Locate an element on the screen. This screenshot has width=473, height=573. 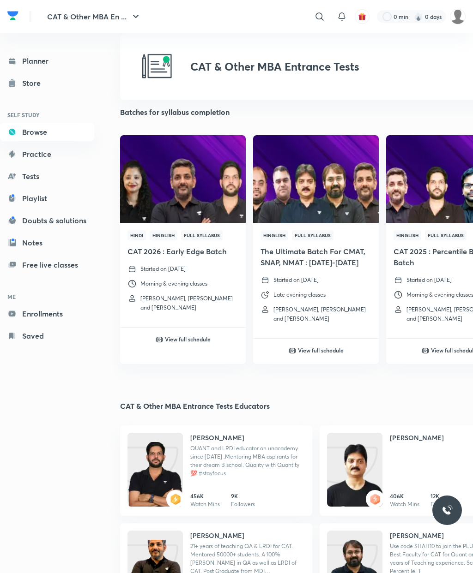
h2: Batches for syllabus completion is located at coordinates (174, 112).